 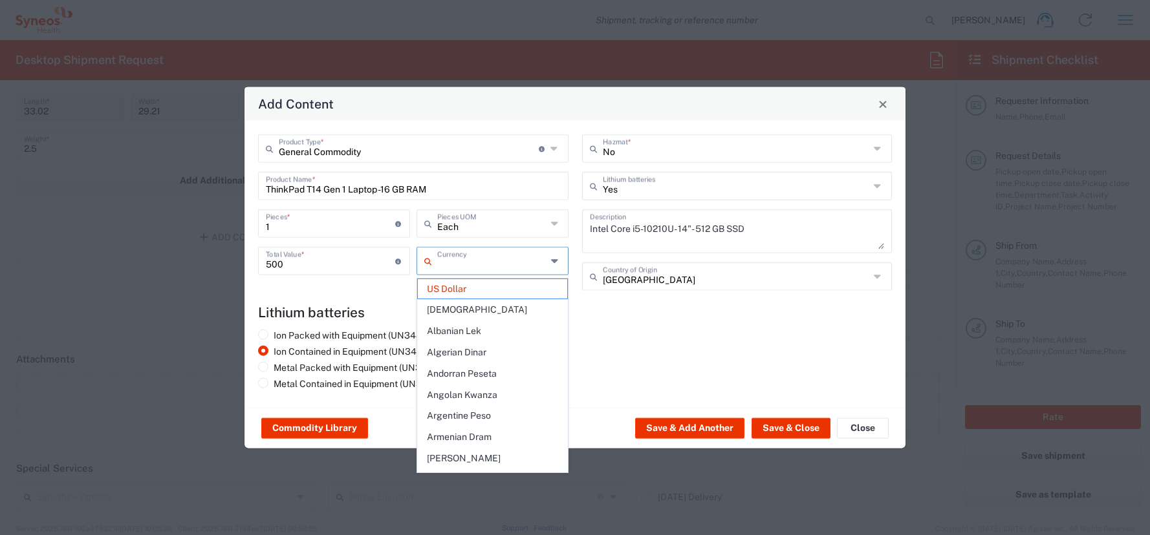 What do you see at coordinates (314, 429) in the screenshot?
I see `button: Commodity Library` at bounding box center [314, 429].